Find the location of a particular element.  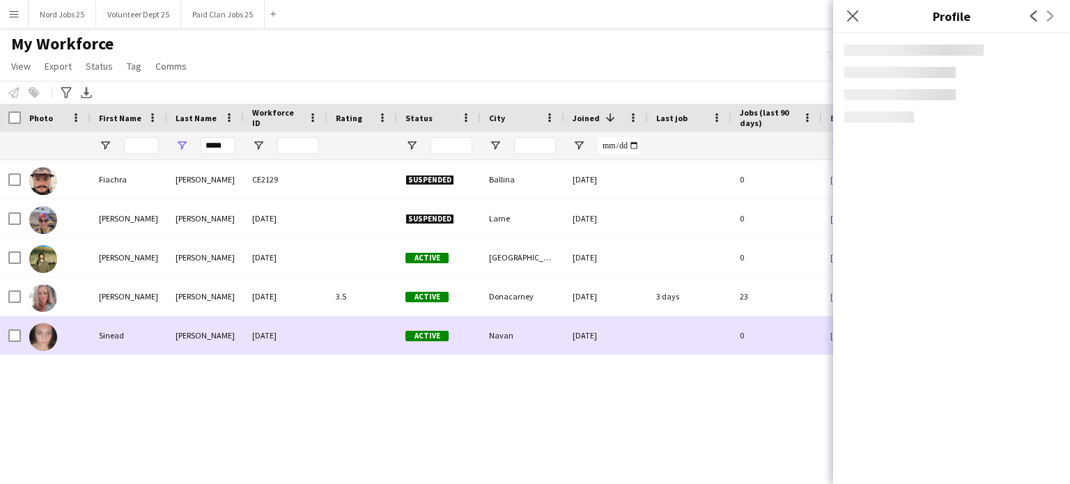

button: Nord Jobs 25 is located at coordinates (62, 14).